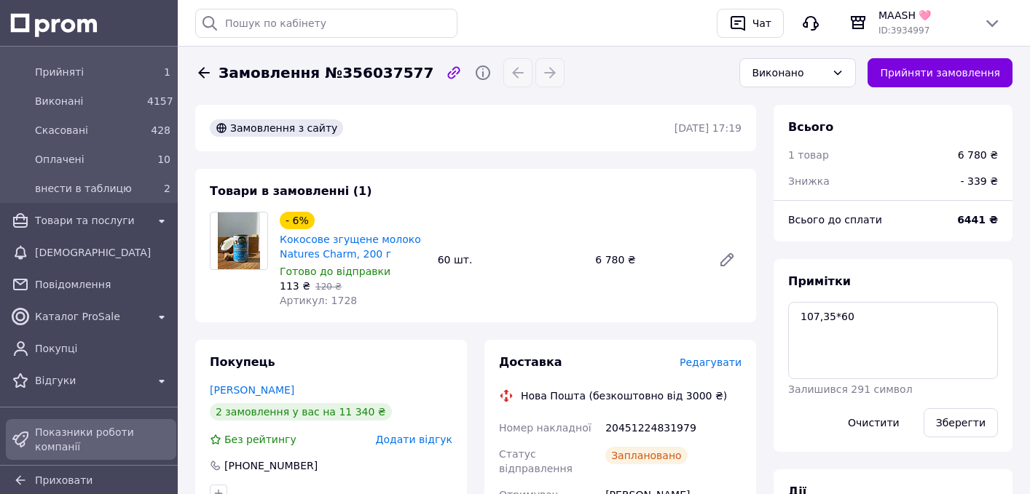  I want to click on img: Кокосове згущене молоко Natures Charm, 200 г, so click(239, 241).